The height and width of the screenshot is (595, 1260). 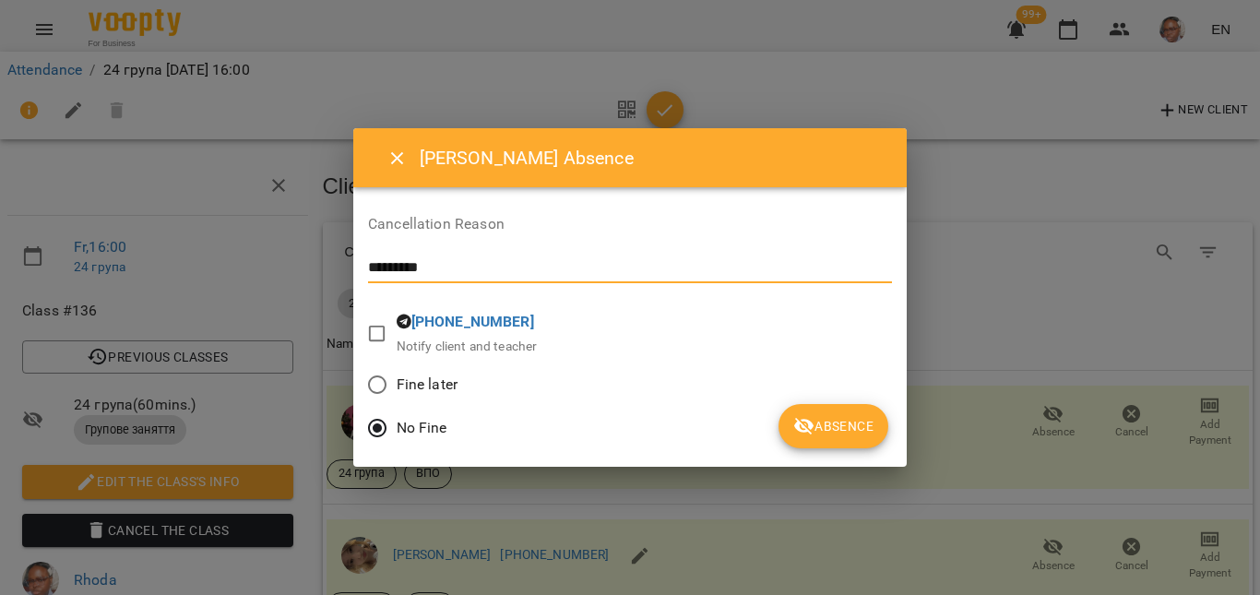 I want to click on span: No Fine, so click(x=421, y=428).